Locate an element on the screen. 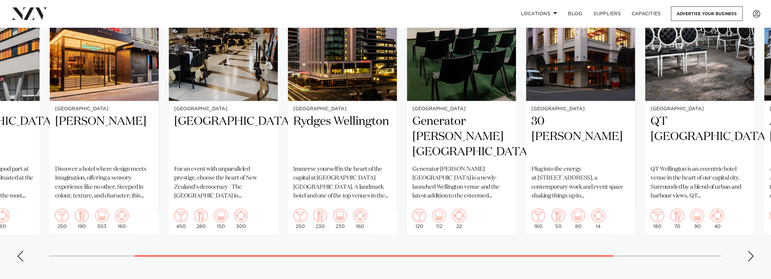 The width and height of the screenshot is (771, 279). h2: Rydges Wellington is located at coordinates (343, 137).